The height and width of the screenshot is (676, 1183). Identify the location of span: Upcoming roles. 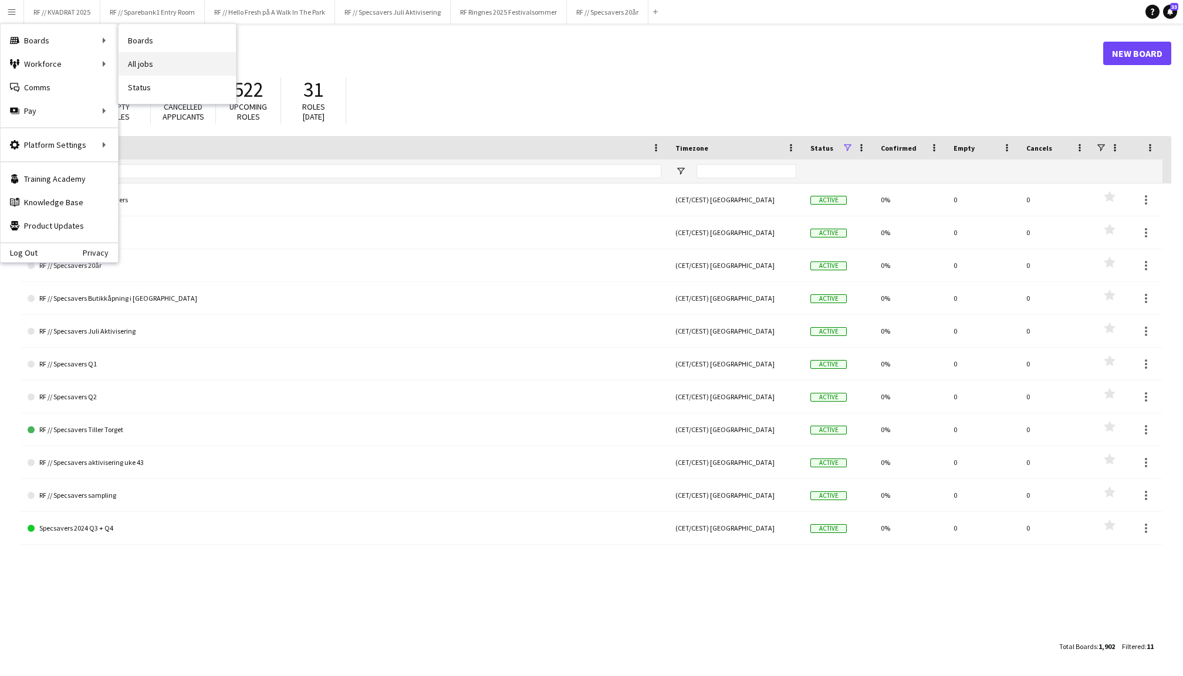
(248, 111).